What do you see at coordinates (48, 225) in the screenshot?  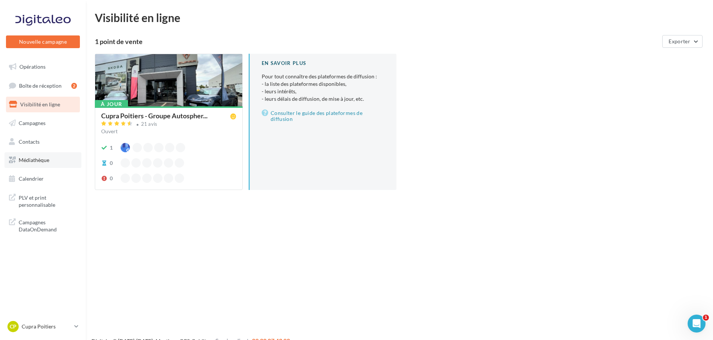 I see `span: Campagnes DataOnDemand` at bounding box center [48, 225].